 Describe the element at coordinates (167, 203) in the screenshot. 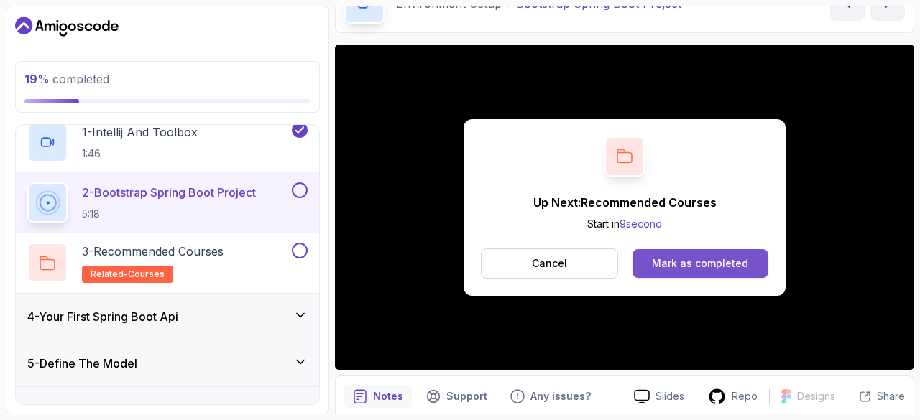

I see `button: 2-Bootstrap Spring Boot Project5:18` at that location.